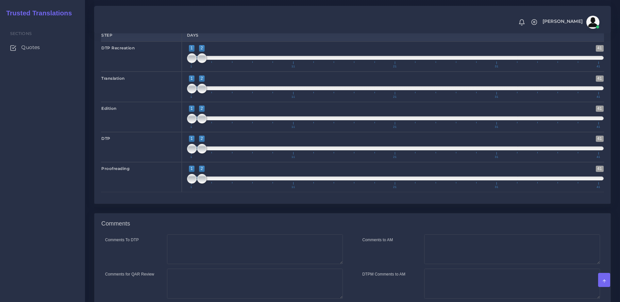  Describe the element at coordinates (113, 78) in the screenshot. I see `strong: Translation` at that location.